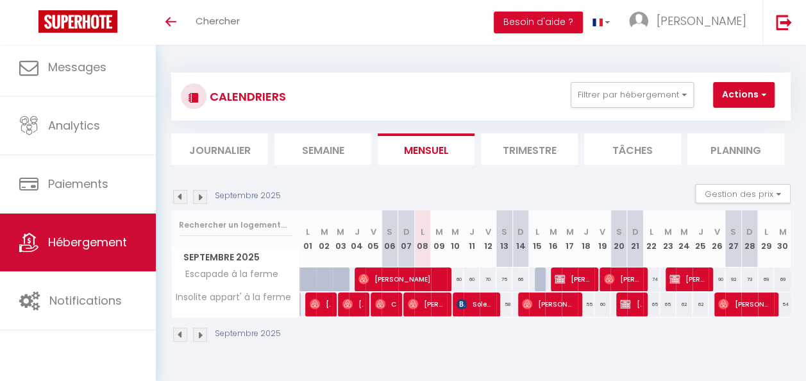  Describe the element at coordinates (717, 279) in the screenshot. I see `div: 90` at that location.